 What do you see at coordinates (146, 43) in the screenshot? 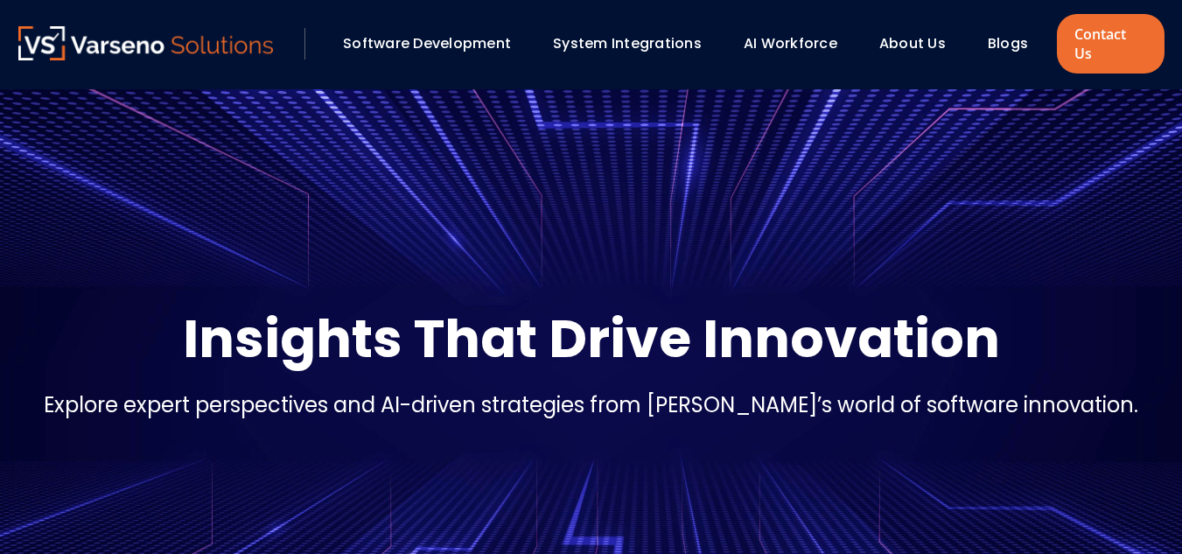
I see `img: Varseno Solutions – Product Engineering & IT Services` at bounding box center [146, 43].